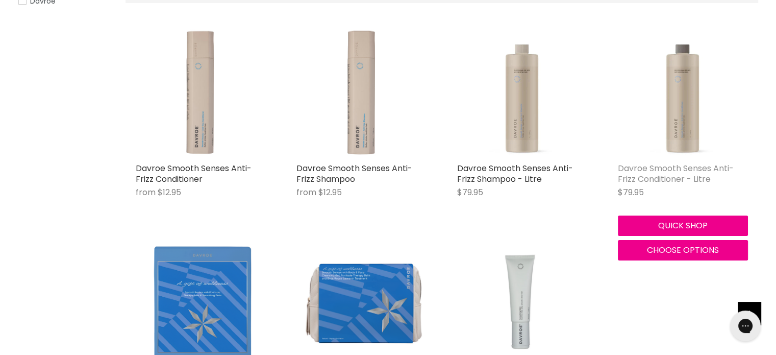  I want to click on span: Choose options, so click(682, 249).